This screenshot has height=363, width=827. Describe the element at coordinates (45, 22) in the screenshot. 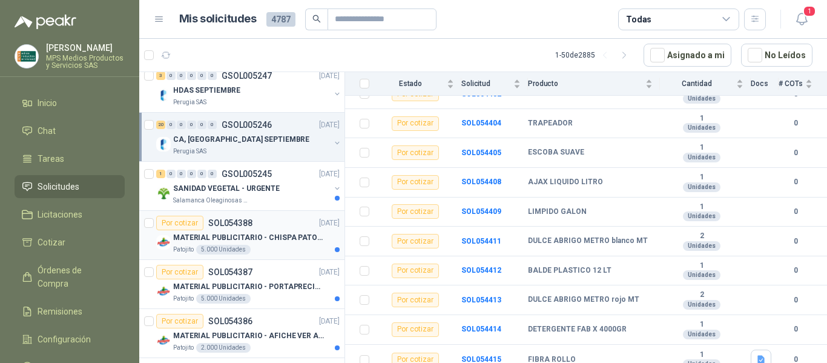

I see `img: Logo peakr` at that location.